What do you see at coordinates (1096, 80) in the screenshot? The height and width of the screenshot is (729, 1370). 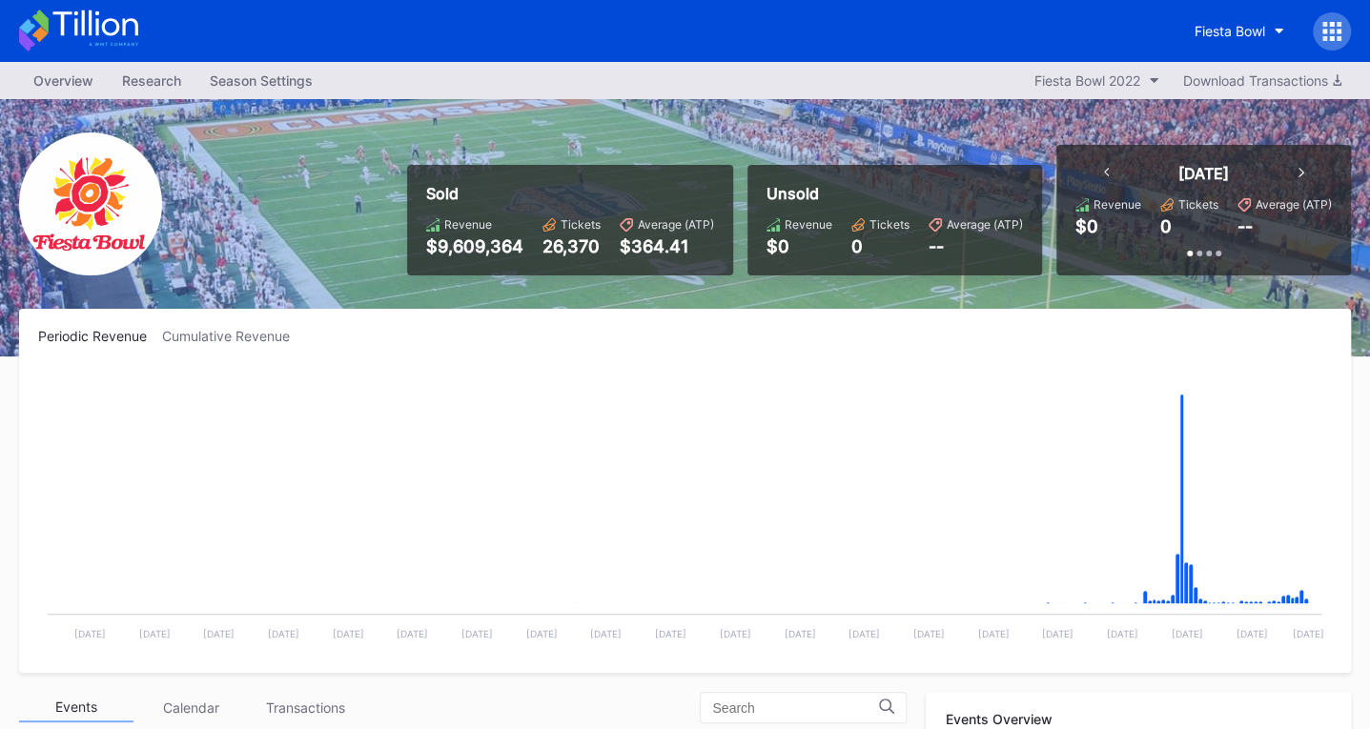 I see `button: Fiesta Bowl 2022` at bounding box center [1096, 80].